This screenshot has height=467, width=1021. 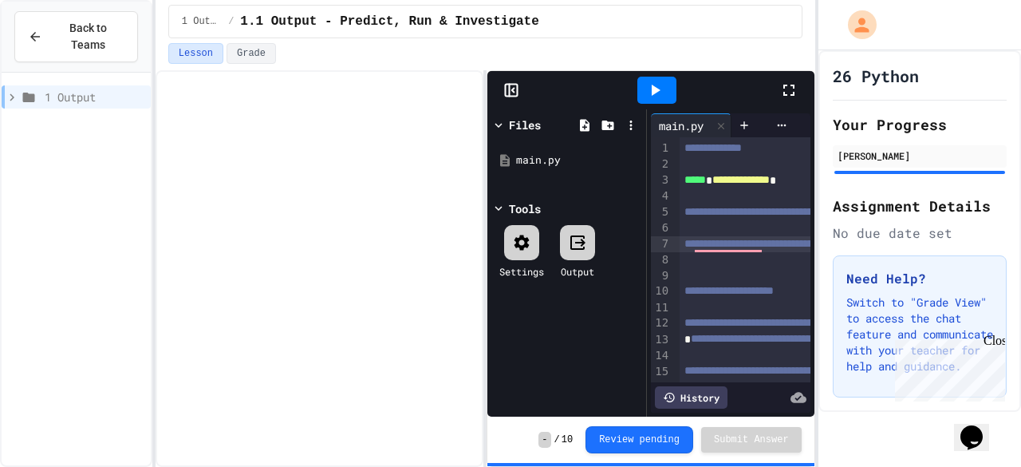 What do you see at coordinates (639, 440) in the screenshot?
I see `button: Review pending` at bounding box center [639, 440].